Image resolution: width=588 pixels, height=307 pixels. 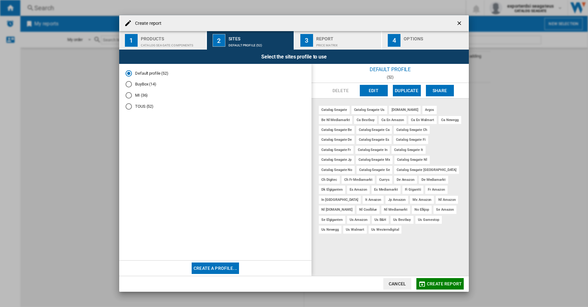 What do you see at coordinates (358, 189) in the screenshot?
I see `div: es amazon` at bounding box center [358, 189].